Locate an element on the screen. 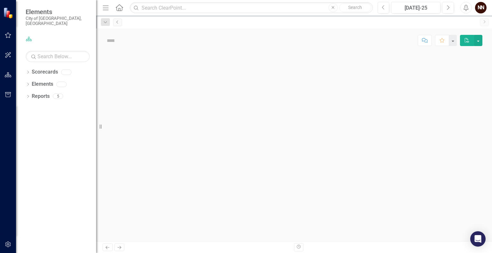 The width and height of the screenshot is (492, 253). button: NN is located at coordinates (481, 8).